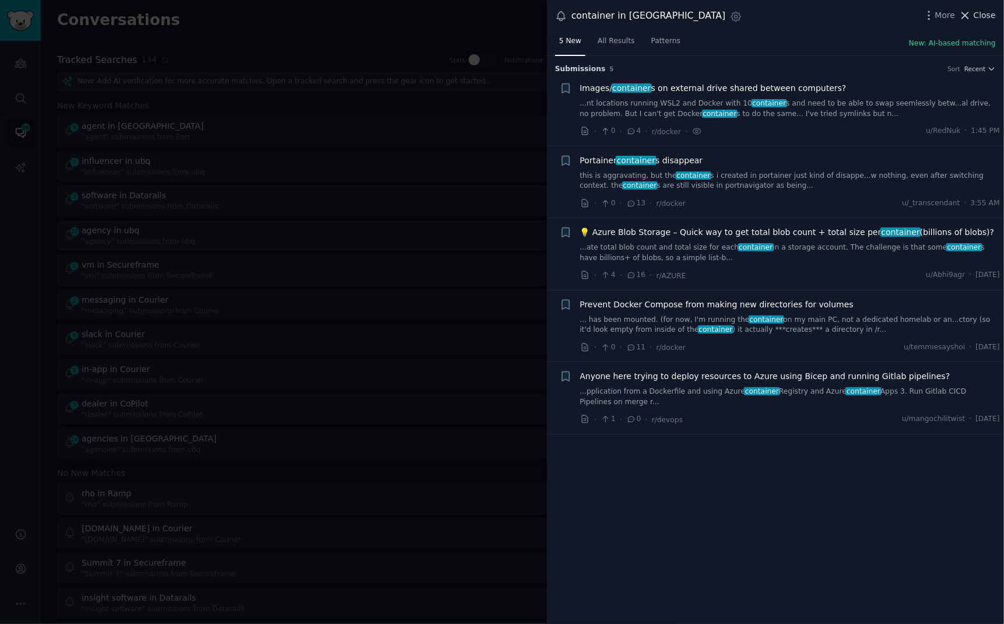  I want to click on a: 5 New, so click(570, 44).